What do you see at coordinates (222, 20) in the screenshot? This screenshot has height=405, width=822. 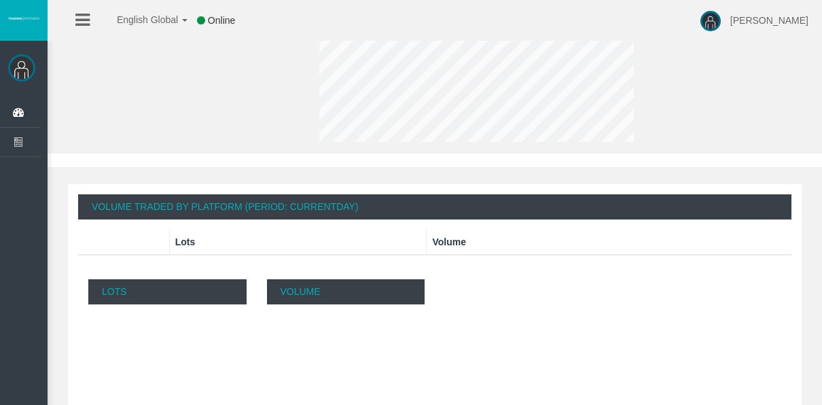 I see `span: Online` at bounding box center [222, 20].